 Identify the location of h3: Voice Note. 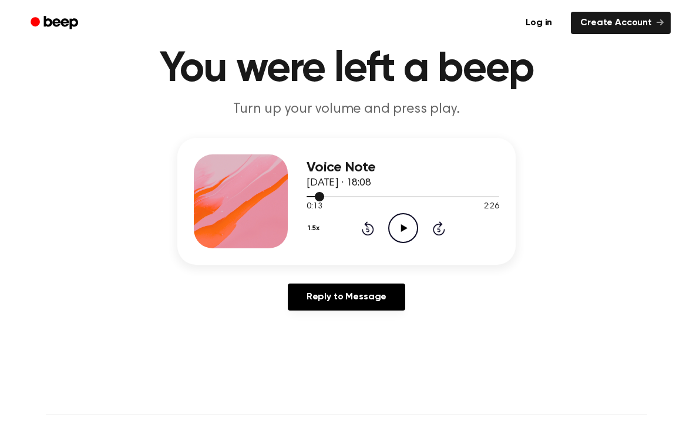
(403, 168).